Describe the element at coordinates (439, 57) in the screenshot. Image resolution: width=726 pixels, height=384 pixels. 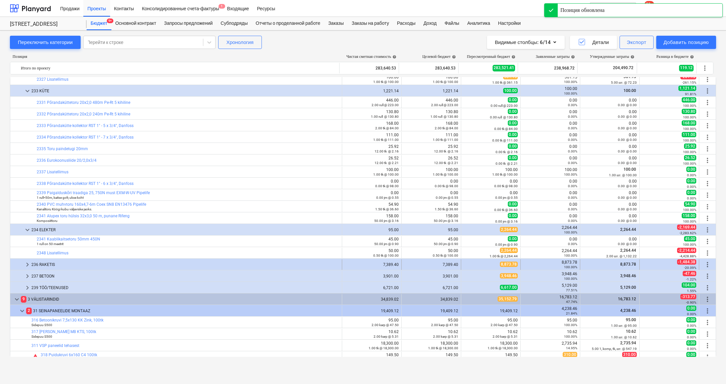
I see `div: Целевой бюджет` at that location.